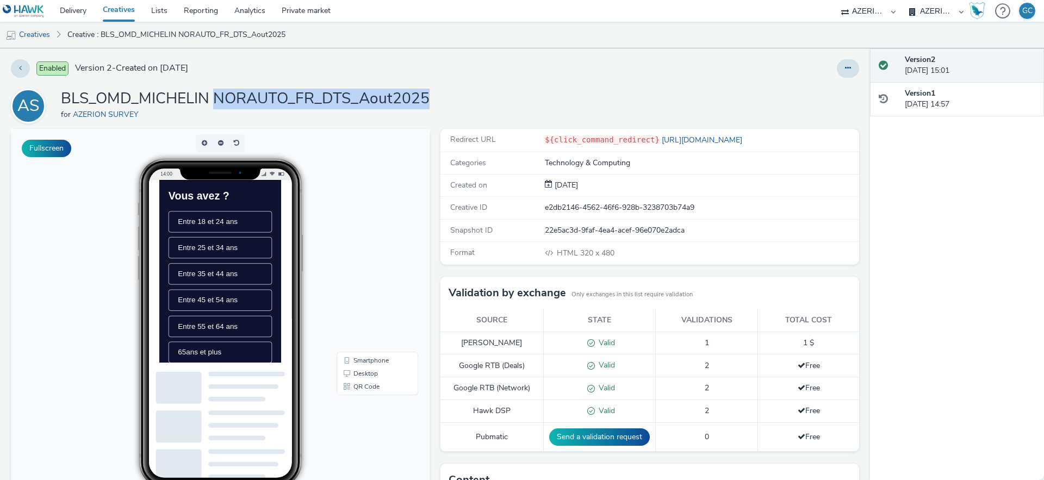  I want to click on li: Smartphone, so click(366, 232).